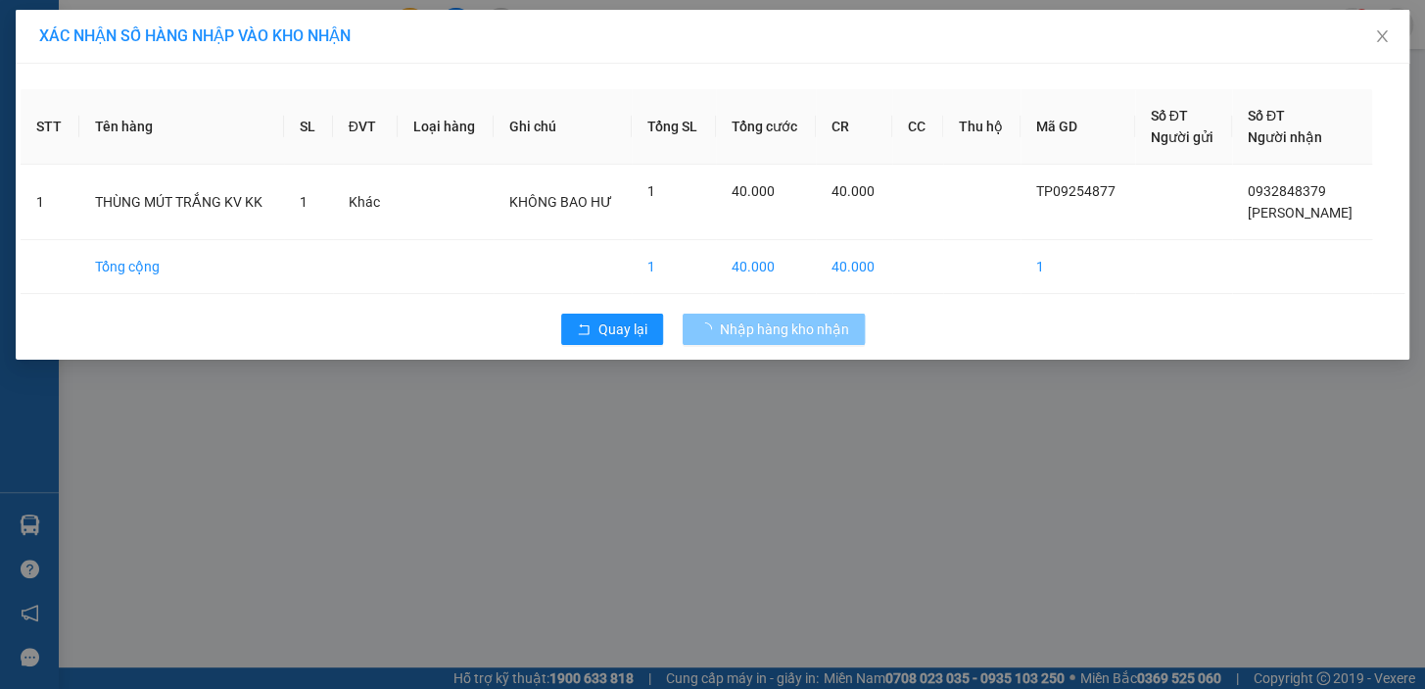  I want to click on th: Tổng cước, so click(766, 126).